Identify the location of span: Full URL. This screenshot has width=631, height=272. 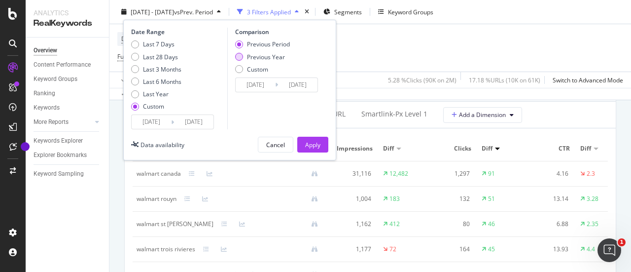
(128, 56).